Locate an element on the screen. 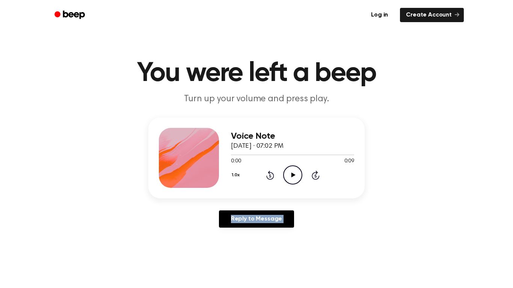 The height and width of the screenshot is (288, 513). a: Reply to Message is located at coordinates (257, 219).